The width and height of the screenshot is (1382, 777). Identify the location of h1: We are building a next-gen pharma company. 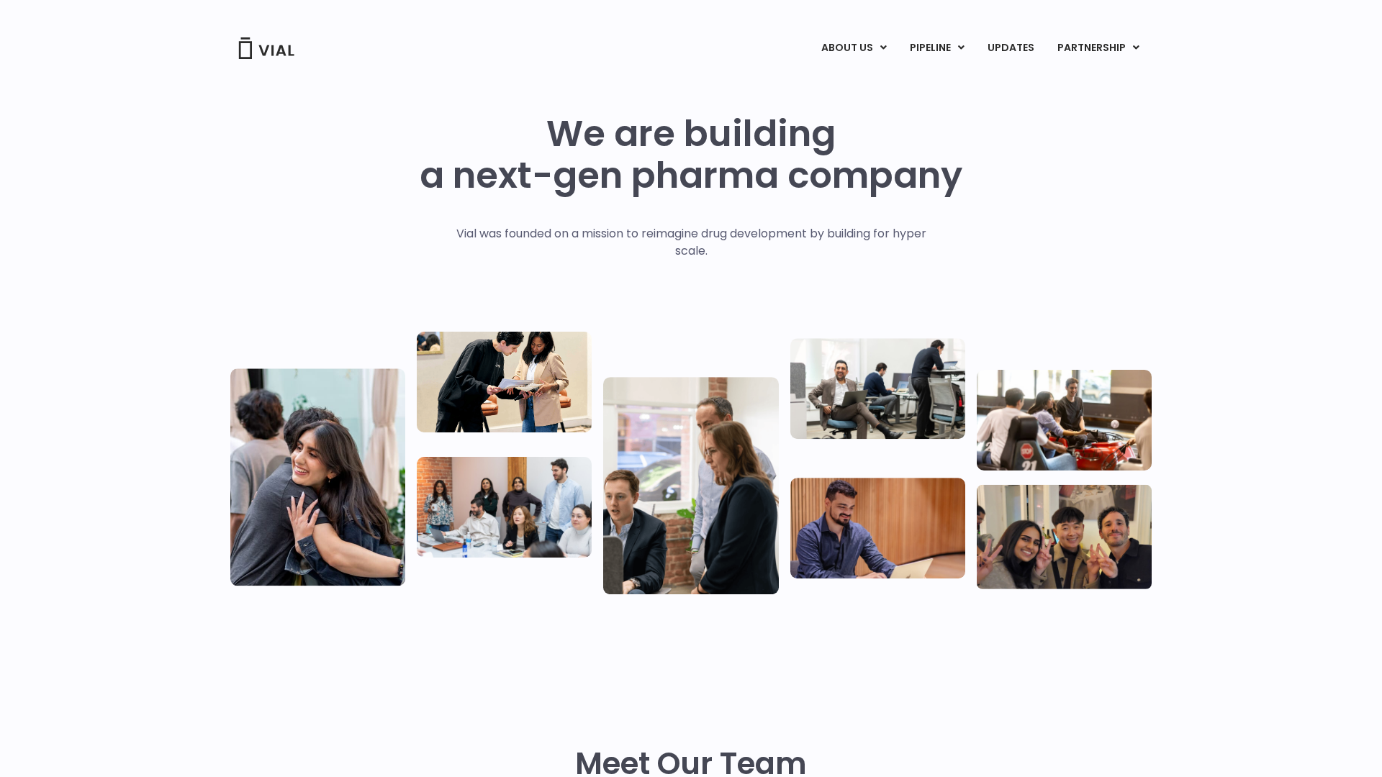
(691, 155).